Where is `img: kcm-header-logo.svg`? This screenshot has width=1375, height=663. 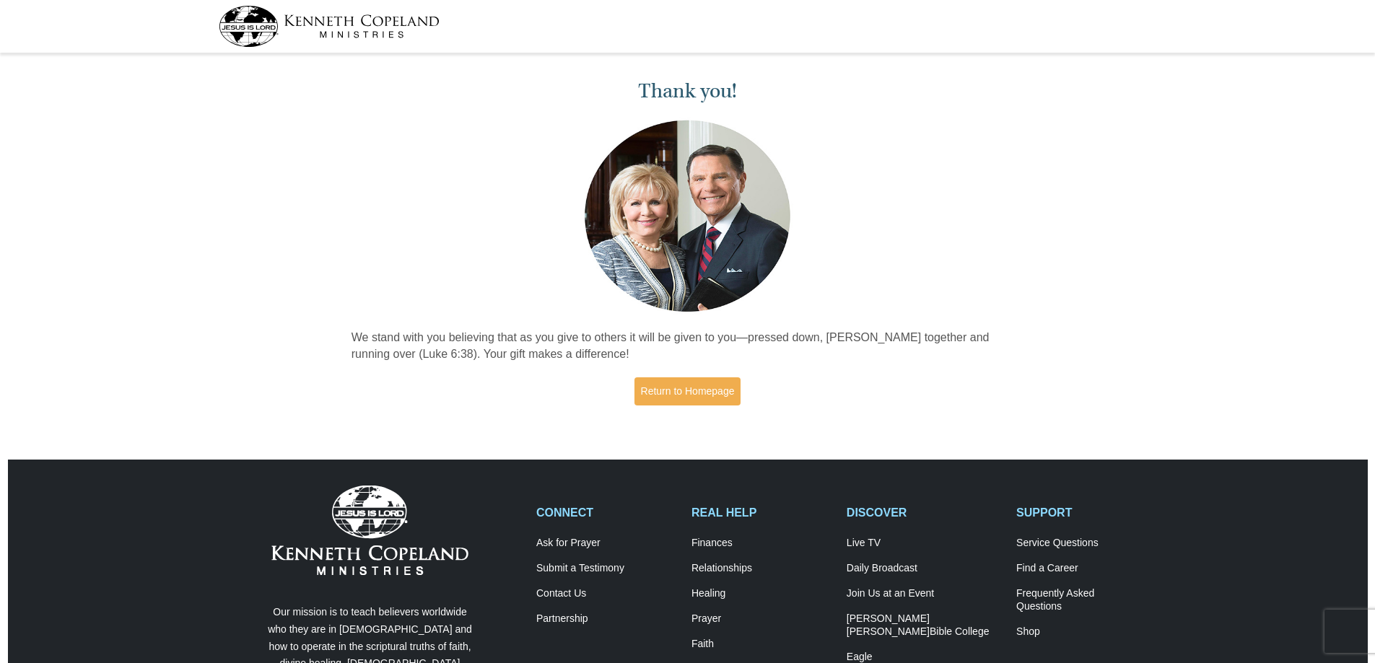 img: kcm-header-logo.svg is located at coordinates (329, 26).